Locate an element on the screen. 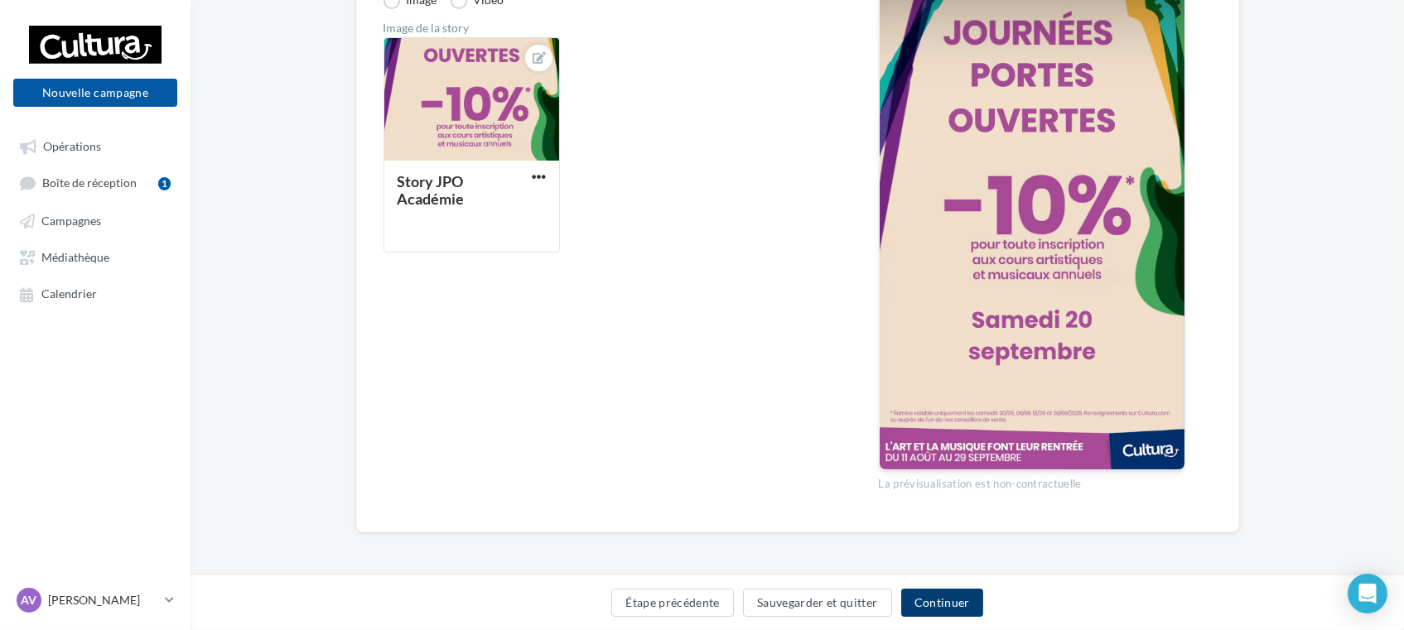 This screenshot has height=630, width=1404. a: Calendrier is located at coordinates (95, 293).